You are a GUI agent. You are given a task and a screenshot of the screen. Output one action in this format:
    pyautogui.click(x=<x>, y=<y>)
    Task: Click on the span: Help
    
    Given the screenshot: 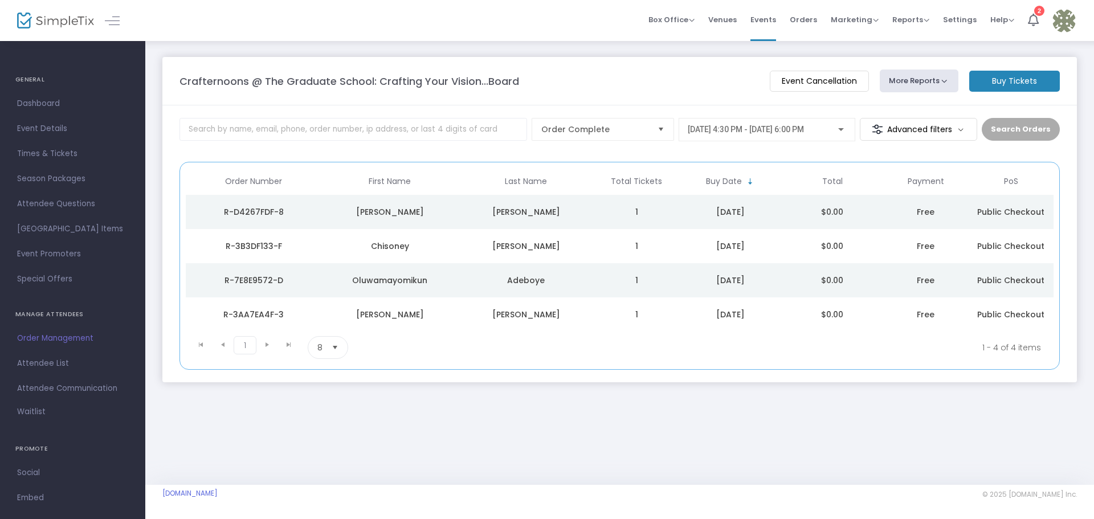 What is the action you would take?
    pyautogui.click(x=1002, y=19)
    